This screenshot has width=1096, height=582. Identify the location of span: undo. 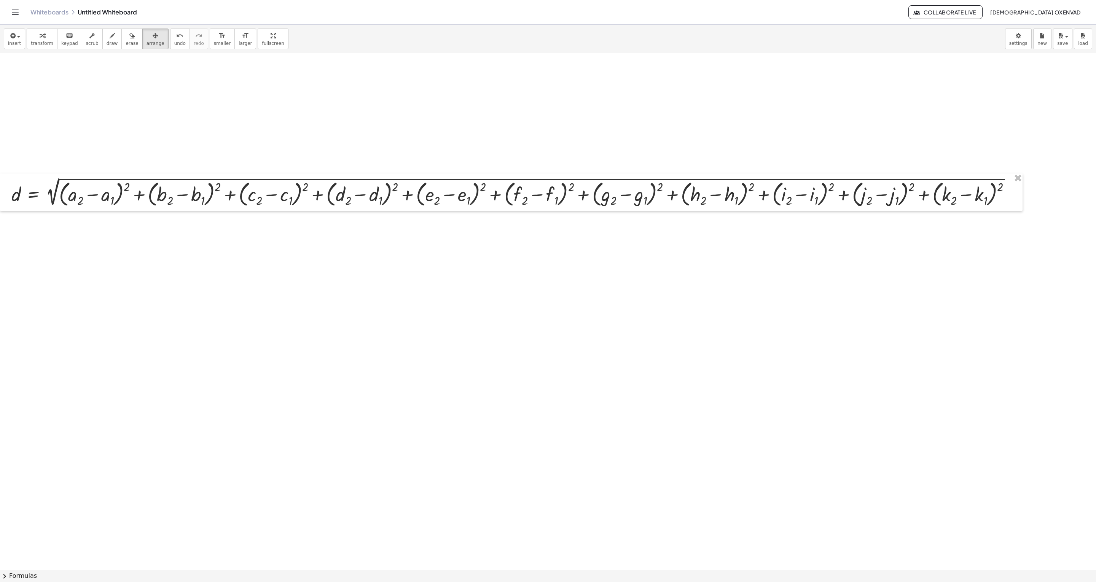
(180, 43).